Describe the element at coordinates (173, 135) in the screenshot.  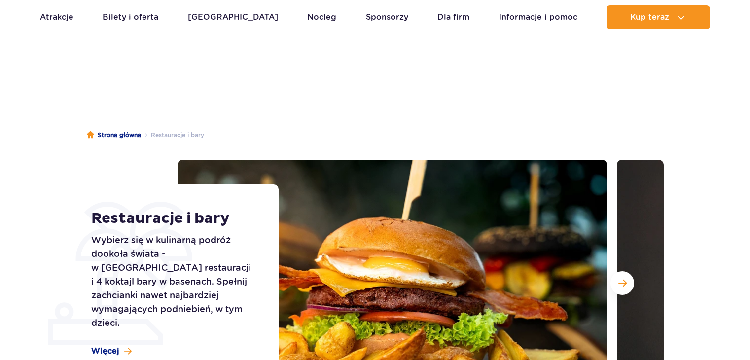
I see `li: Restauracje i bary` at that location.